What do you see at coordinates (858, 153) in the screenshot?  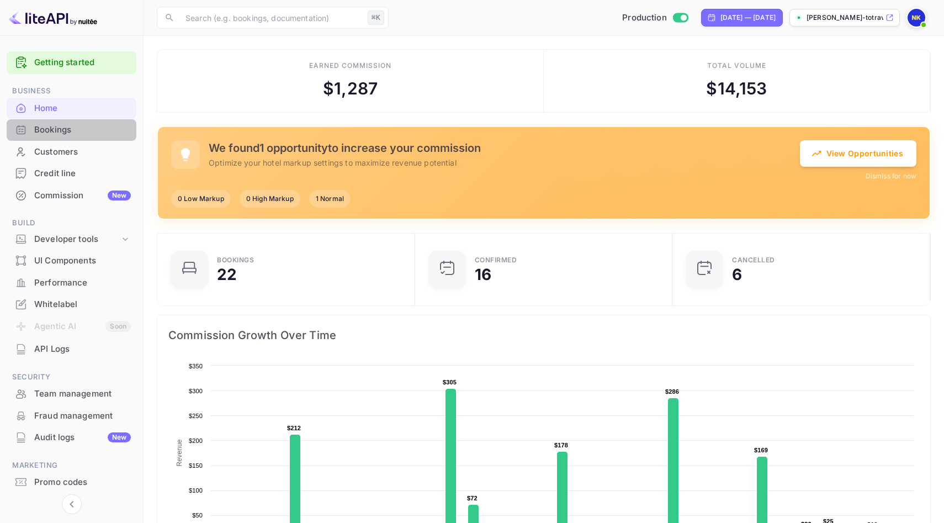 I see `button: View Opportunities` at bounding box center [858, 153].